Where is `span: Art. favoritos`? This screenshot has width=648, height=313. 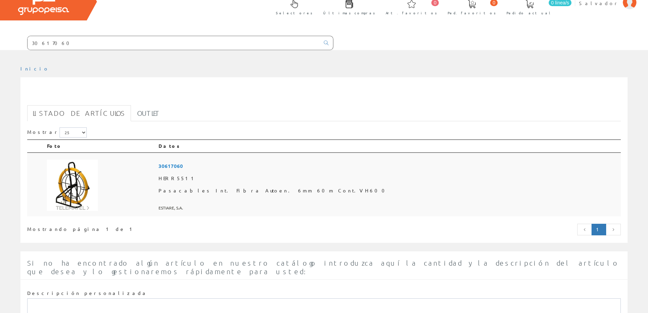 span: Art. favoritos is located at coordinates (411, 13).